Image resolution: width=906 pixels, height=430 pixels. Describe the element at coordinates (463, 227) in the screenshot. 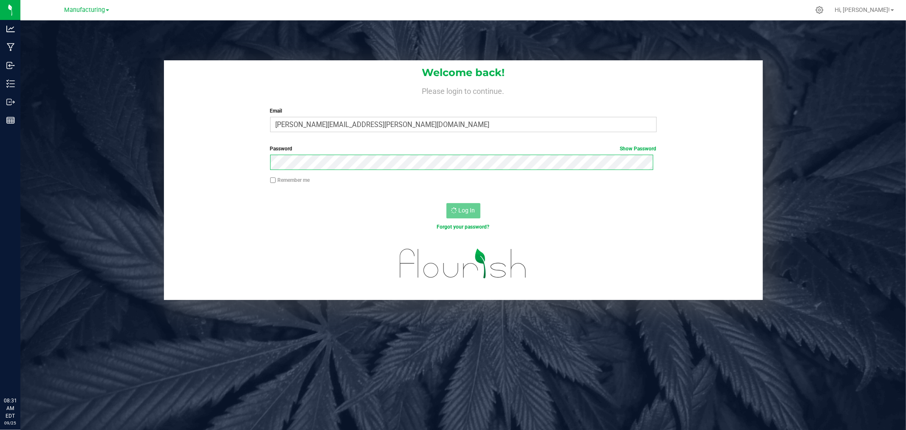

I see `a: Forgot your password?` at that location.